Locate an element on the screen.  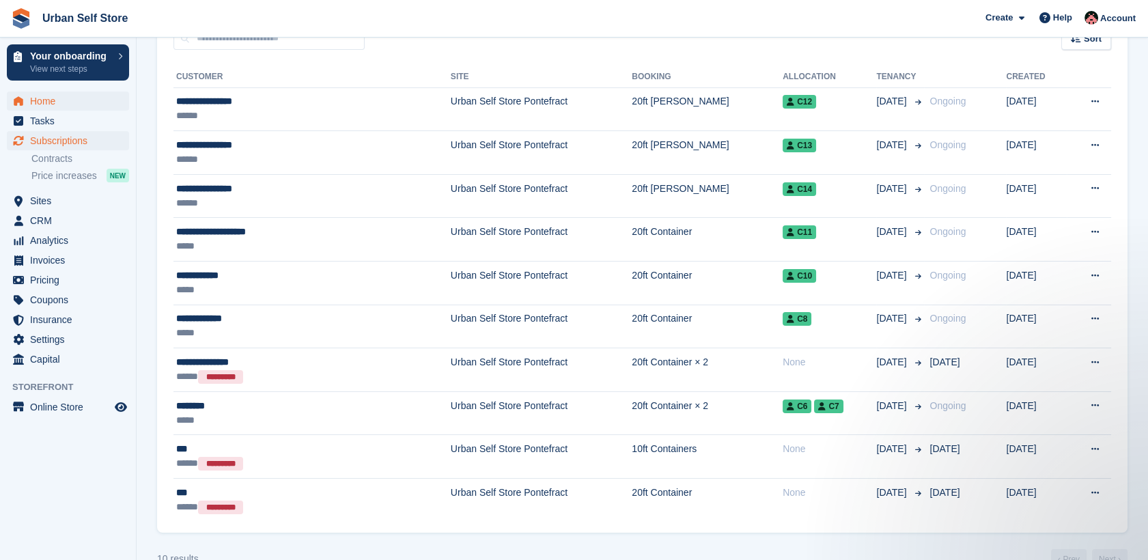
span: Storefront is located at coordinates (74, 387).